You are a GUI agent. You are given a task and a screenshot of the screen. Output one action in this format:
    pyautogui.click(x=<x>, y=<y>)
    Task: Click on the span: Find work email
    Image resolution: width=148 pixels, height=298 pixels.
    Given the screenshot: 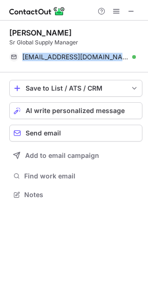 What is the action you would take?
    pyautogui.click(x=82, y=176)
    